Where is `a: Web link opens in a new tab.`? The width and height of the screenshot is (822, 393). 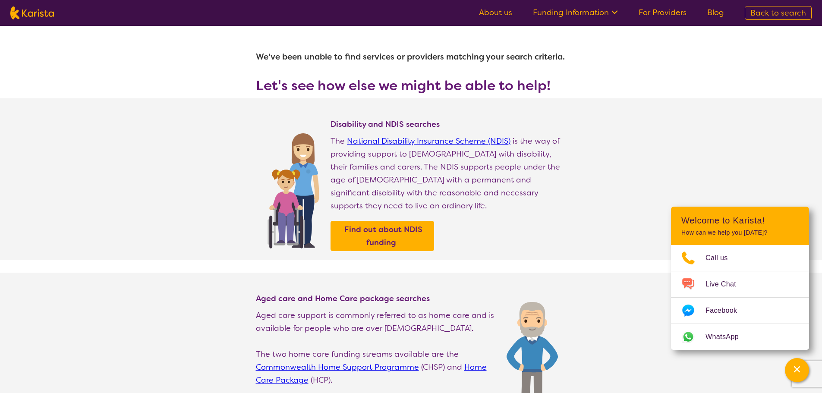 a: Web link opens in a new tab. is located at coordinates (740, 337).